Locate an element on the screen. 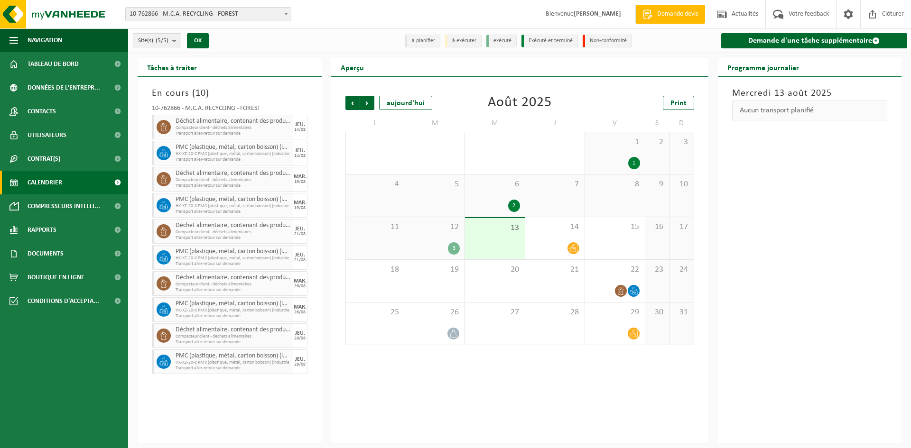 This screenshot has height=448, width=911. div: 3 is located at coordinates (454, 249).